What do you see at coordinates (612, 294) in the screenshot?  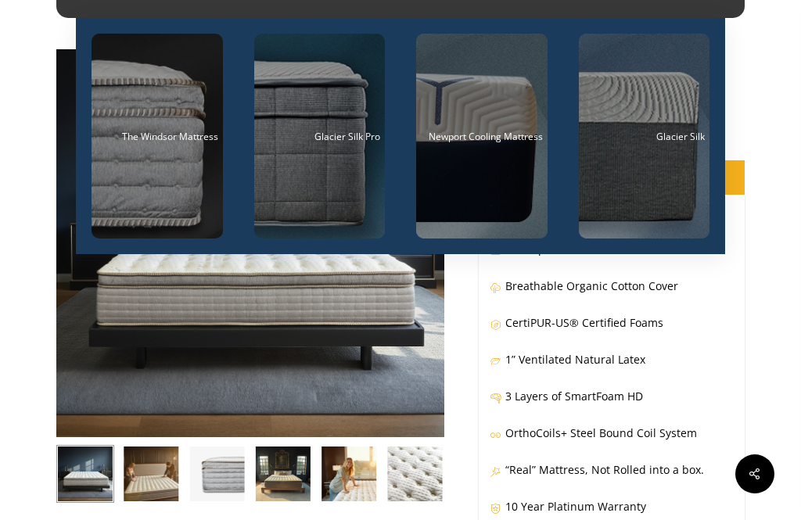 I see `p: Breathable Organic Cotton Cover` at bounding box center [612, 294].